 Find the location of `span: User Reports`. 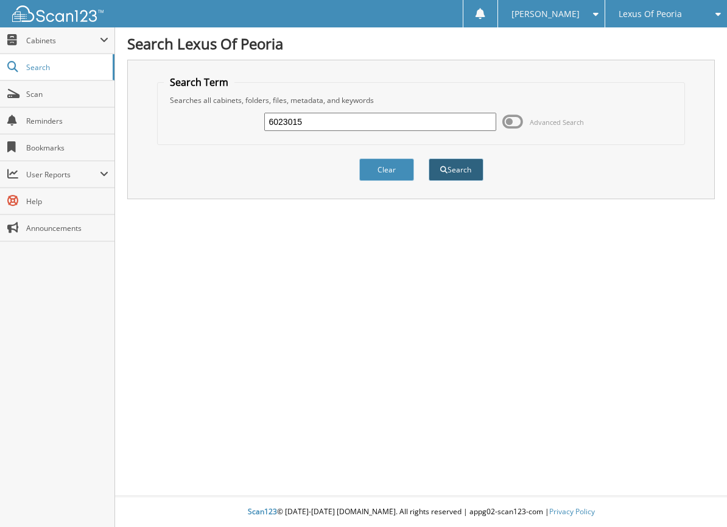

span: User Reports is located at coordinates (63, 174).